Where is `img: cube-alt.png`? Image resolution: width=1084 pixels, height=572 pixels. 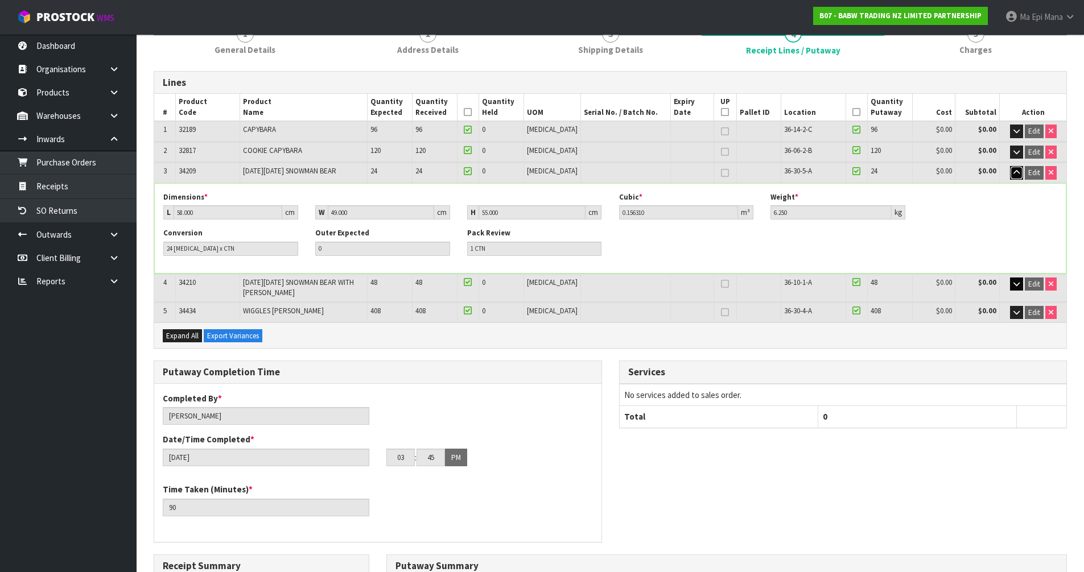 img: cube-alt.png is located at coordinates (24, 16).